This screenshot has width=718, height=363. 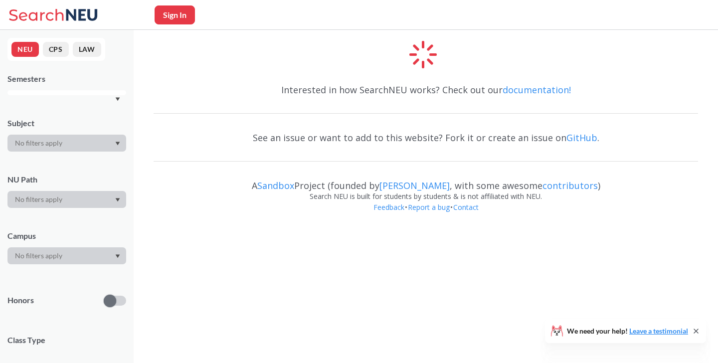 What do you see at coordinates (175, 15) in the screenshot?
I see `button: Sign In` at bounding box center [175, 15].